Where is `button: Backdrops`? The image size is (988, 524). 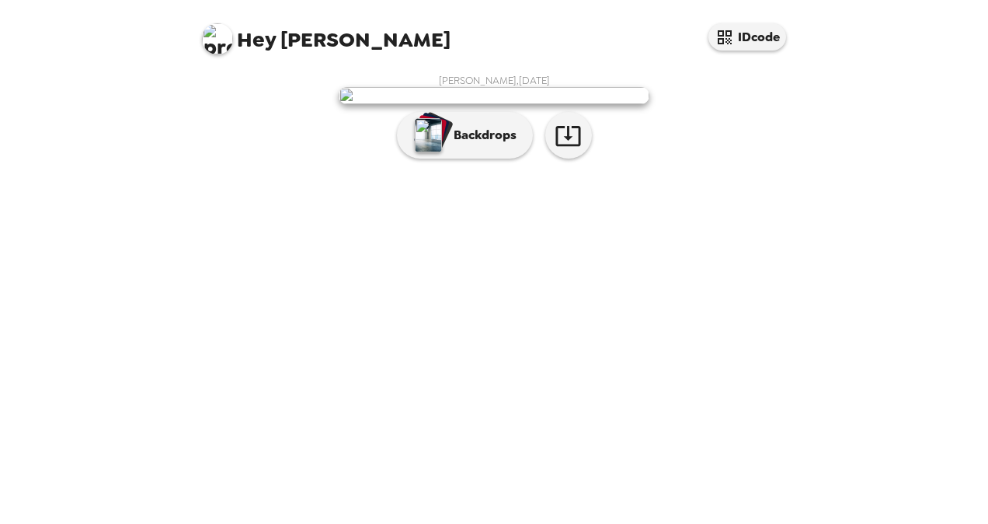
button: Backdrops is located at coordinates (465, 135).